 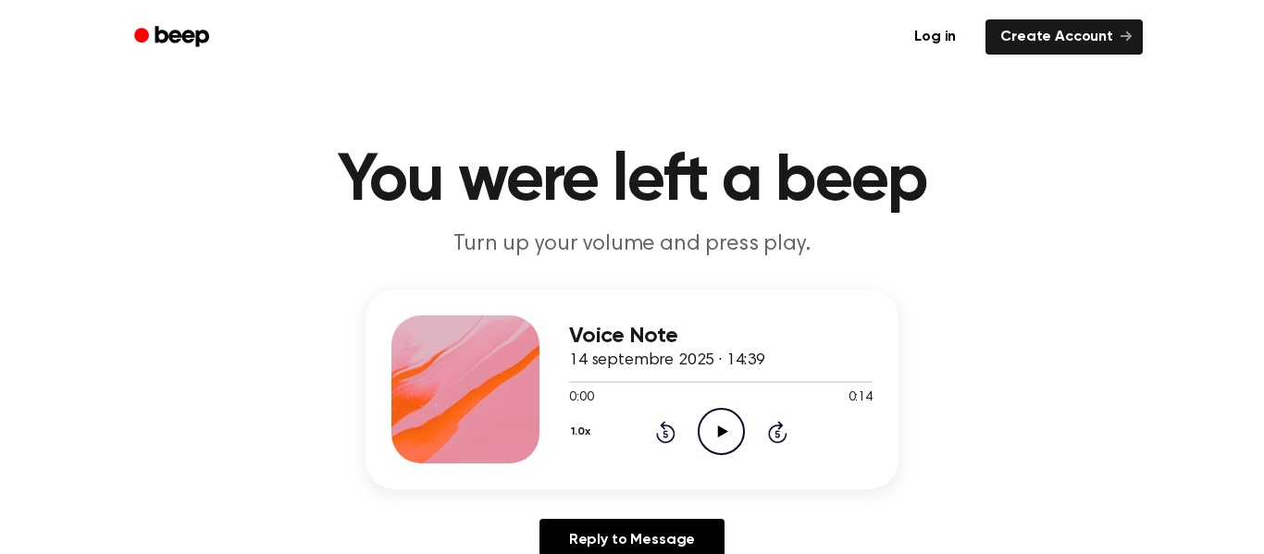 I want to click on span: 0:00, so click(x=581, y=398).